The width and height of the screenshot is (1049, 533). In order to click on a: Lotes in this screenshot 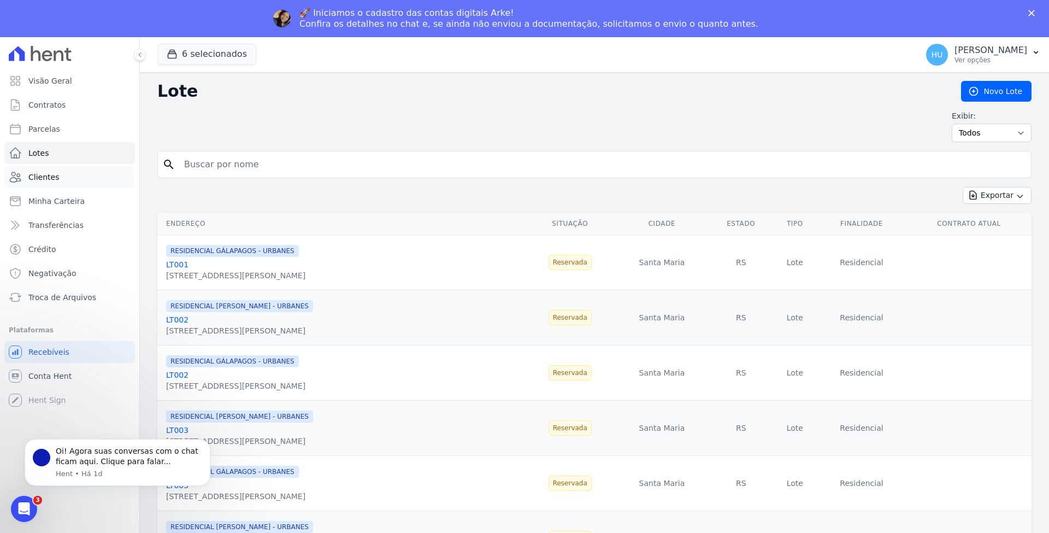, I will do `click(69, 153)`.